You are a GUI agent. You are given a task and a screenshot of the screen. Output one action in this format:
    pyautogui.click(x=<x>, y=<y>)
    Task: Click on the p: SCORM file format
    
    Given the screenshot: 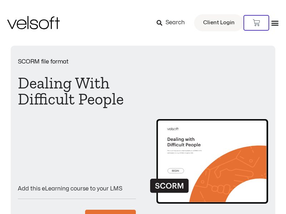 What is the action you would take?
    pyautogui.click(x=77, y=62)
    